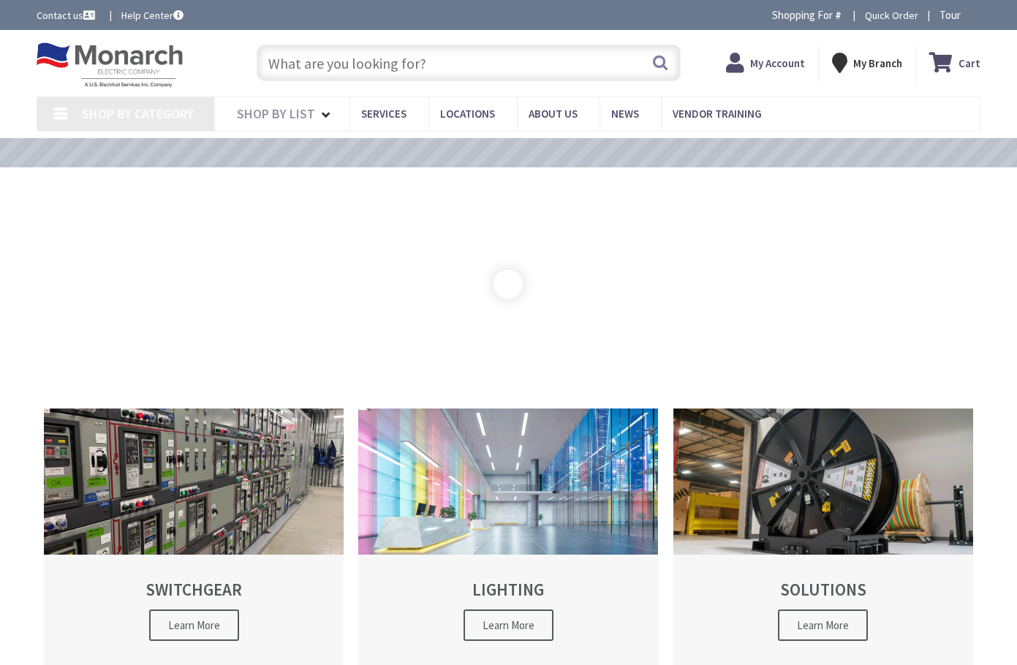 The image size is (1017, 665). I want to click on h2: SOLUTIONS, so click(823, 589).